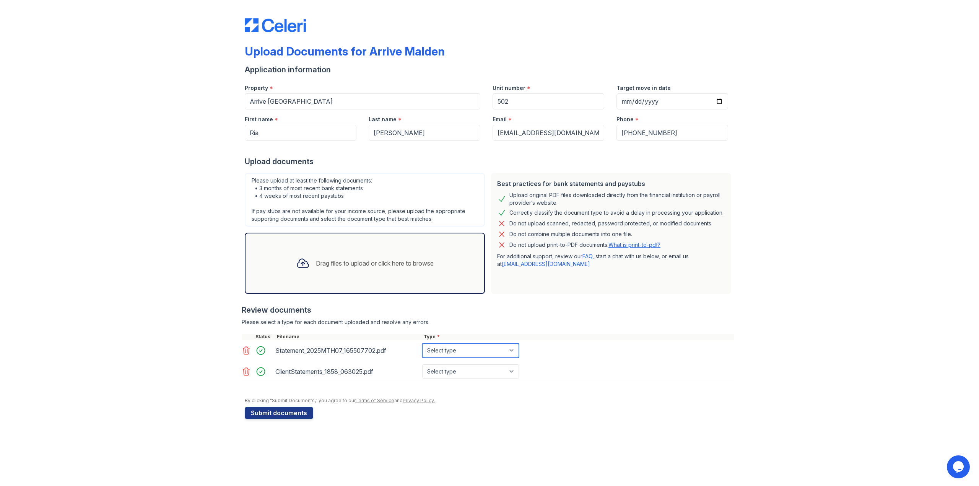 This screenshot has width=979, height=486. Describe the element at coordinates (611, 184) in the screenshot. I see `div: Best practices for bank statements and paystubs` at that location.